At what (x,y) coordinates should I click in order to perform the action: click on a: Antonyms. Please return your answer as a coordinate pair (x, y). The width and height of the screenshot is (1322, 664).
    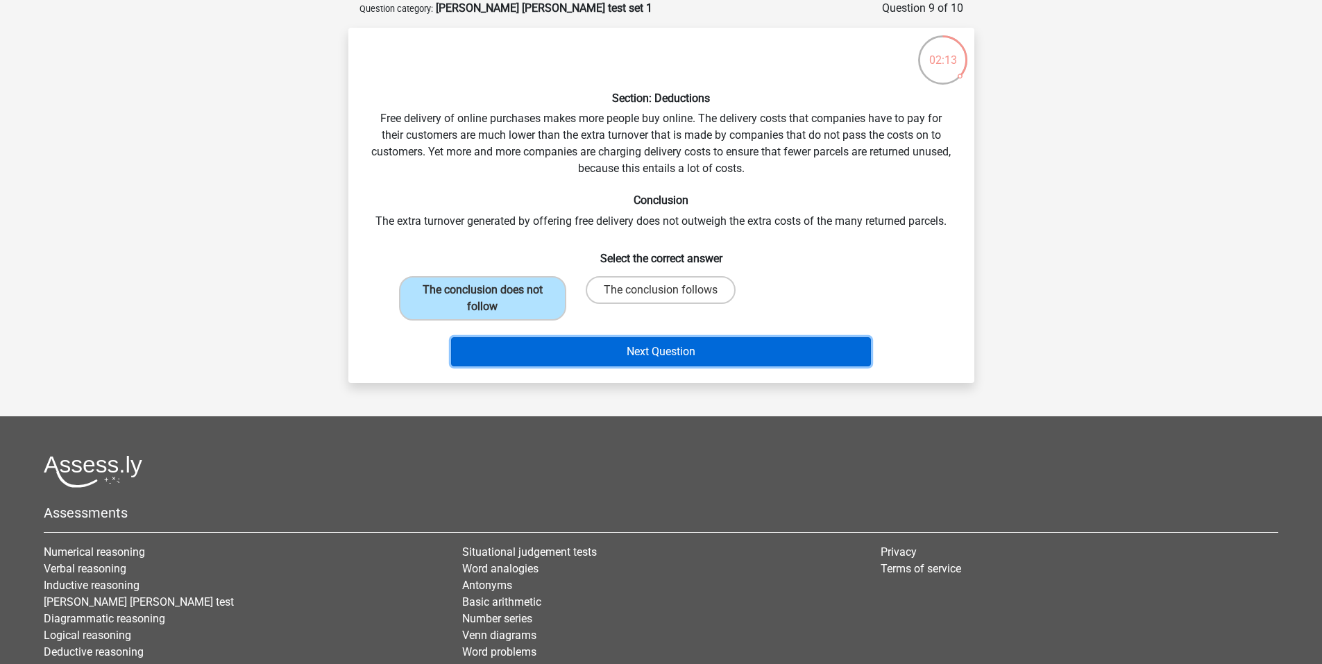
    Looking at the image, I should click on (487, 585).